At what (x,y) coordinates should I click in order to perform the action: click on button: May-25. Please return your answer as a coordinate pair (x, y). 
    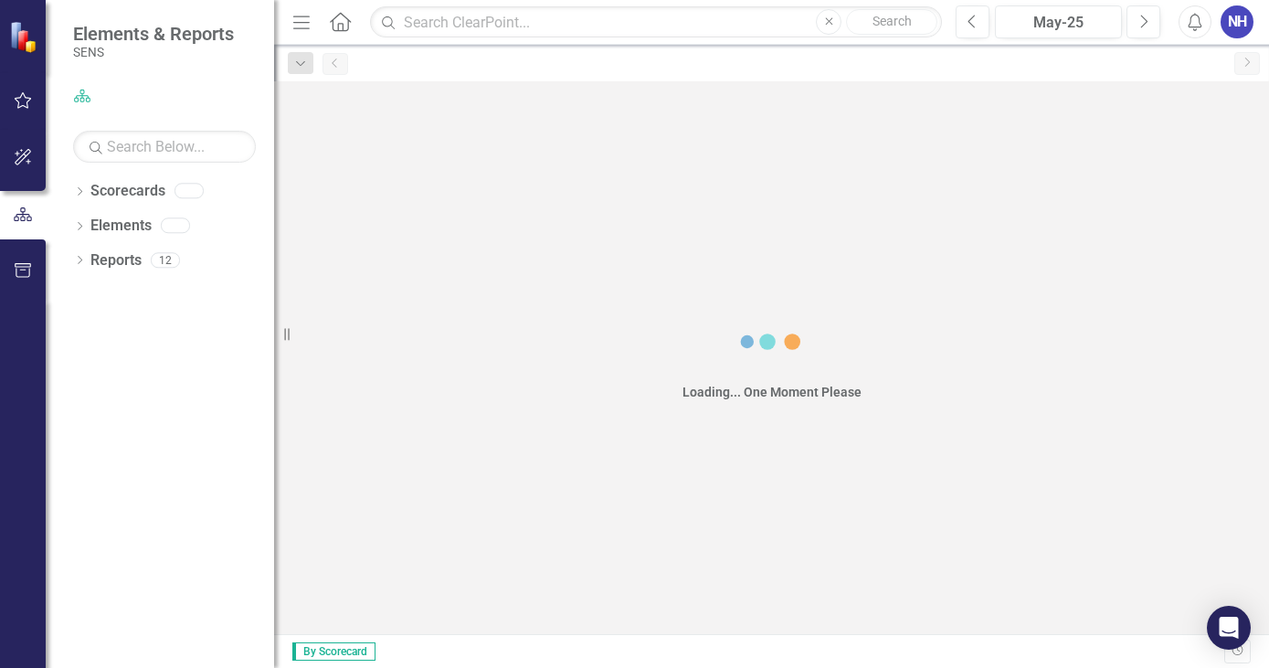
    Looking at the image, I should click on (1058, 22).